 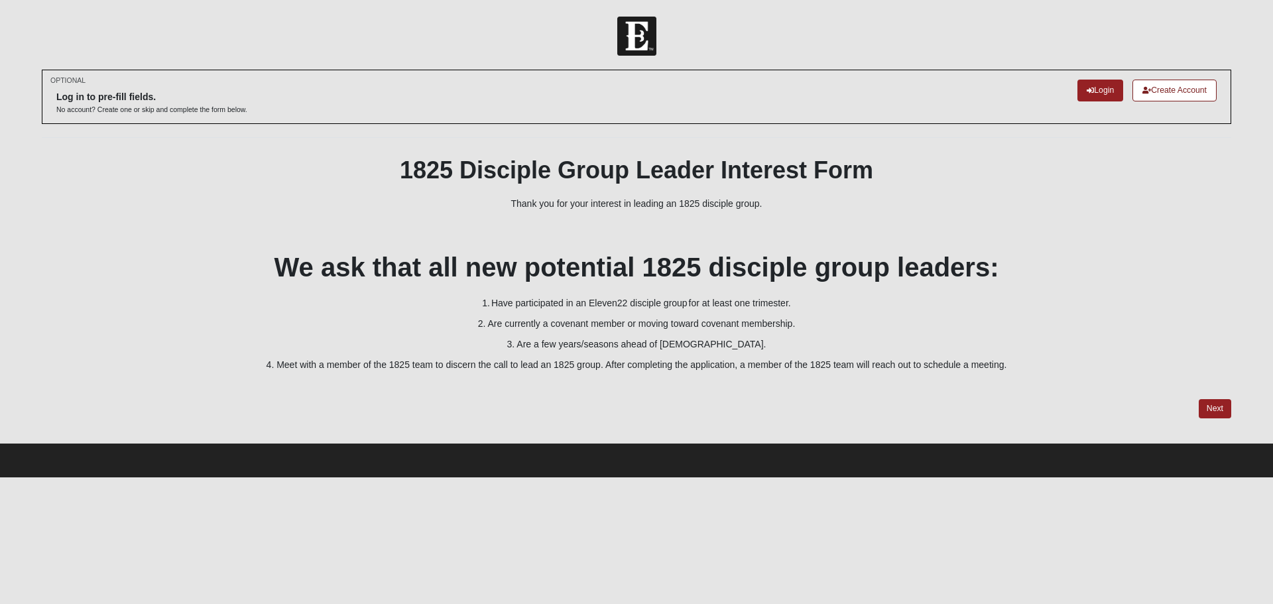 I want to click on p: 2. Are currently a covenant member or moving toward covenant membership., so click(x=636, y=323).